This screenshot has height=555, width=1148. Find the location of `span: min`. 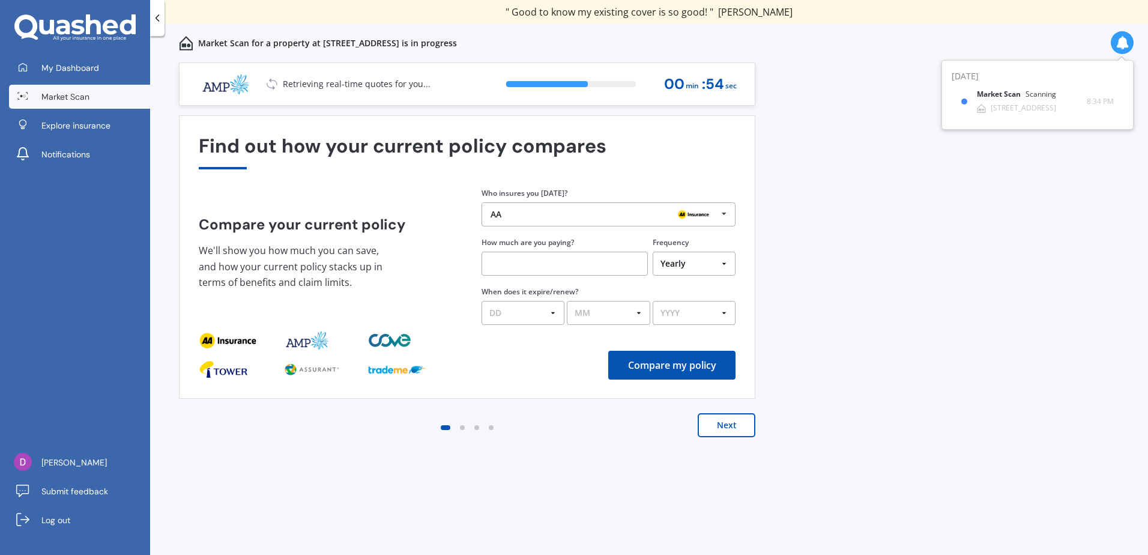

span: min is located at coordinates (692, 86).